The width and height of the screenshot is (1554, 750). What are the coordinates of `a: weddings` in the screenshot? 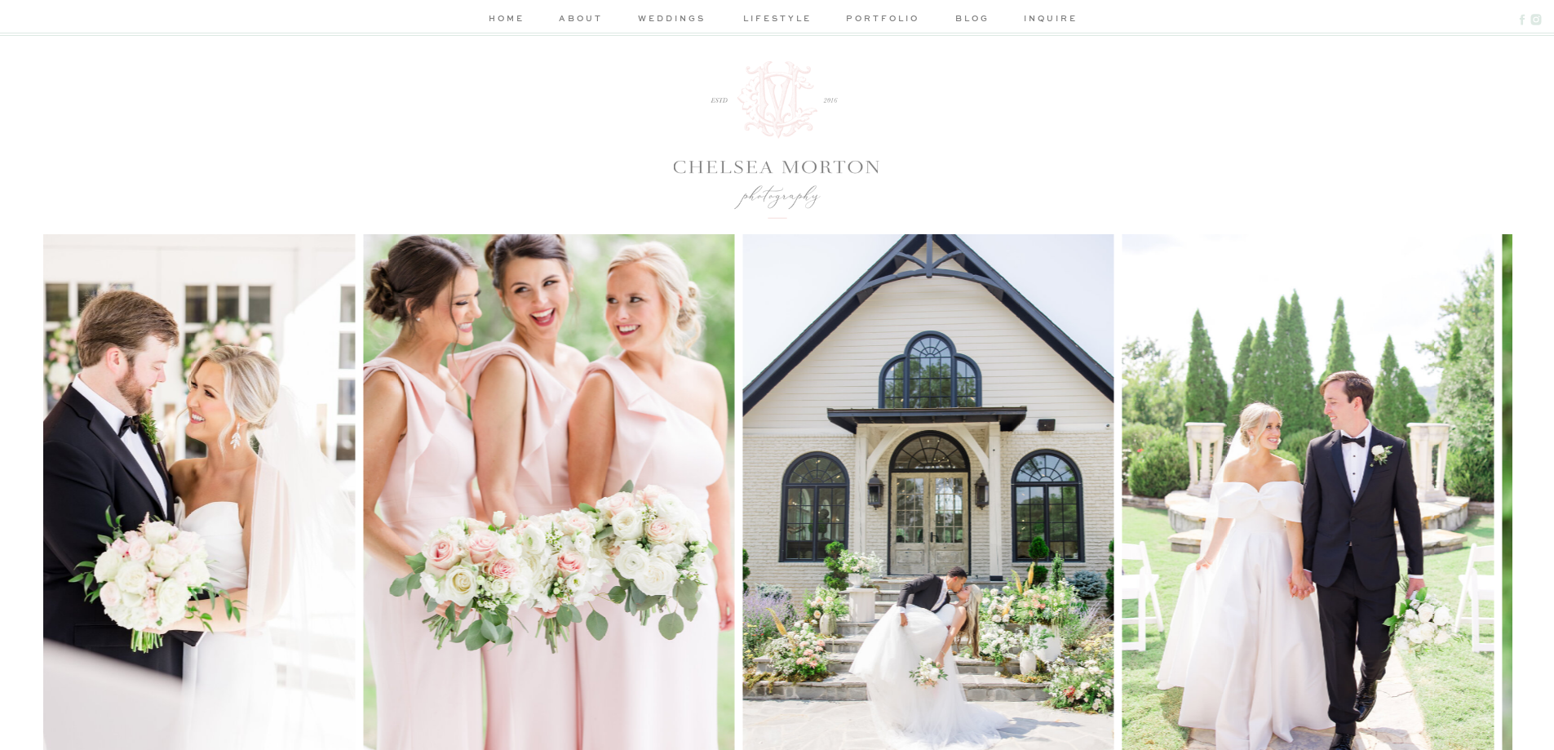 It's located at (671, 20).